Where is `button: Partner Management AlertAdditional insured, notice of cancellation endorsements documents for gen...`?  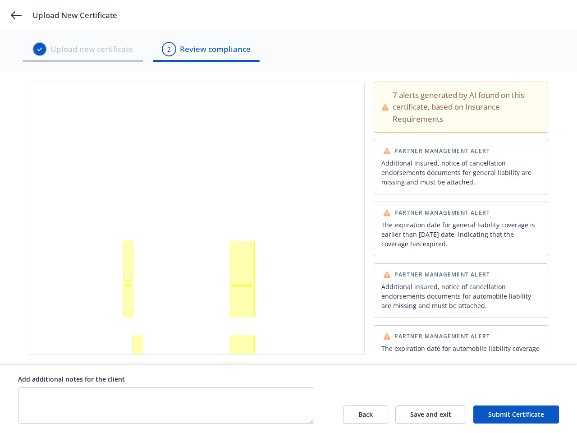
button: Partner Management AlertAdditional insured, notice of cancellation endorsements documents for gen... is located at coordinates (461, 167).